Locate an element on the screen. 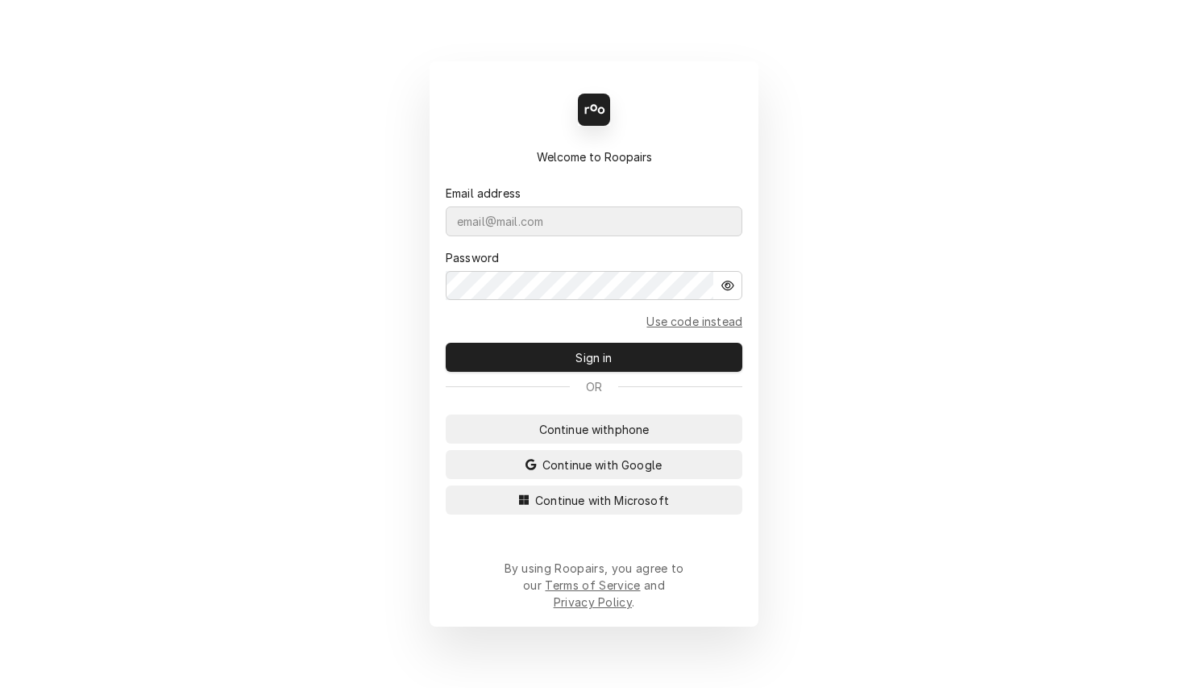 This screenshot has height=688, width=1188. span: Sign in is located at coordinates (593, 357).